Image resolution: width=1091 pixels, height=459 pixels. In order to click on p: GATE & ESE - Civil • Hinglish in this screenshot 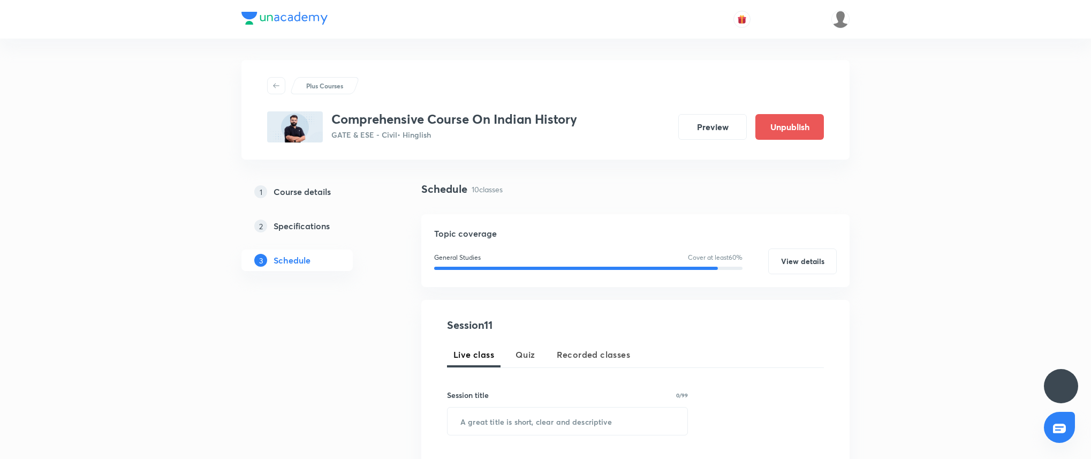, I will do `click(454, 134)`.